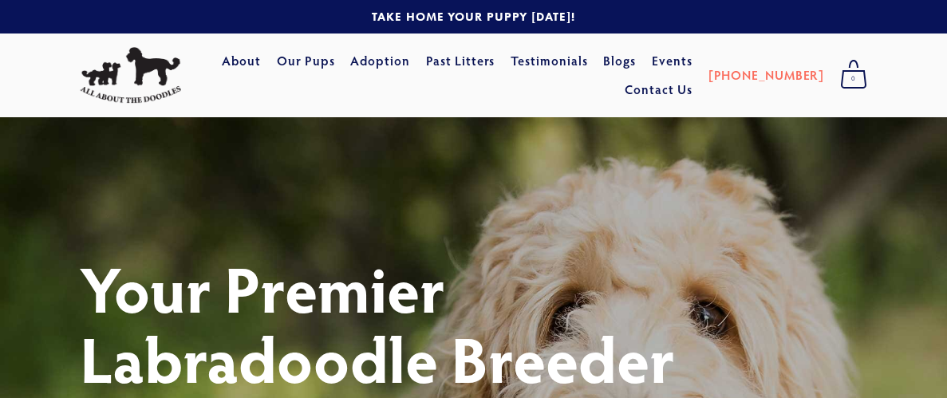  Describe the element at coordinates (619, 61) in the screenshot. I see `a: Blogs` at that location.